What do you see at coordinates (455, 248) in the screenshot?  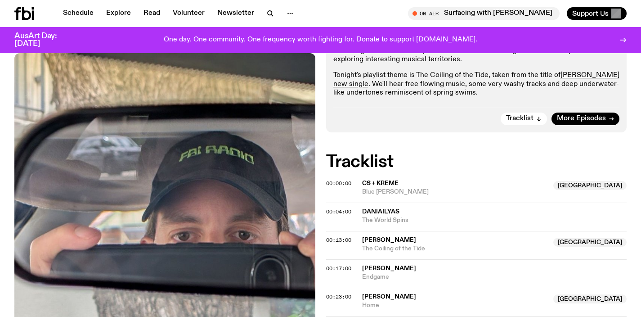 I see `span: The Coiling of the Tide` at bounding box center [455, 248].